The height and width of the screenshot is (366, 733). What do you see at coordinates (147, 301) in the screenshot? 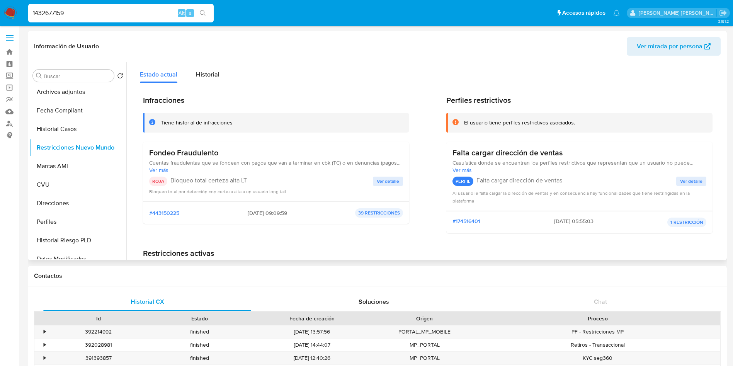
I see `span: Historial CX` at bounding box center [147, 301].